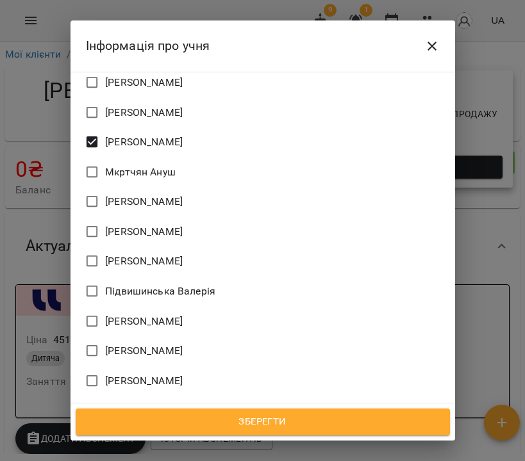 The height and width of the screenshot is (461, 525). Describe the element at coordinates (432, 46) in the screenshot. I see `button: Close` at that location.